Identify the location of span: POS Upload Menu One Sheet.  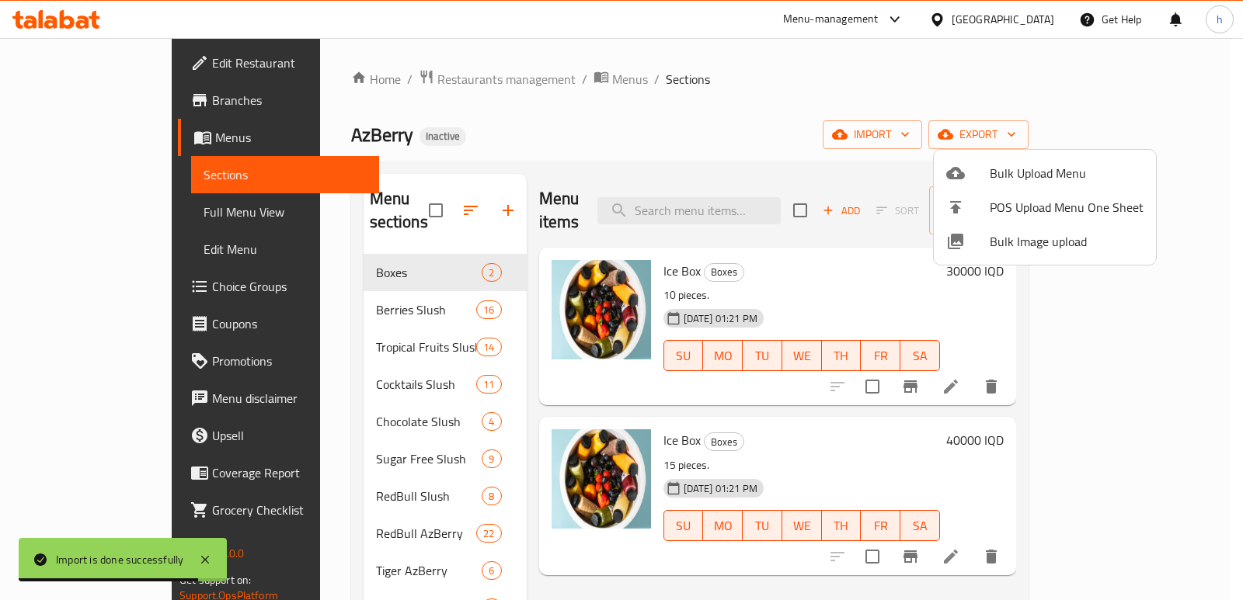
(1066, 207).